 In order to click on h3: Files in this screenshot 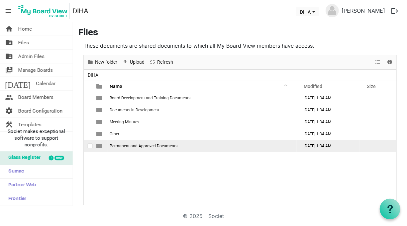, I will do `click(240, 33)`.